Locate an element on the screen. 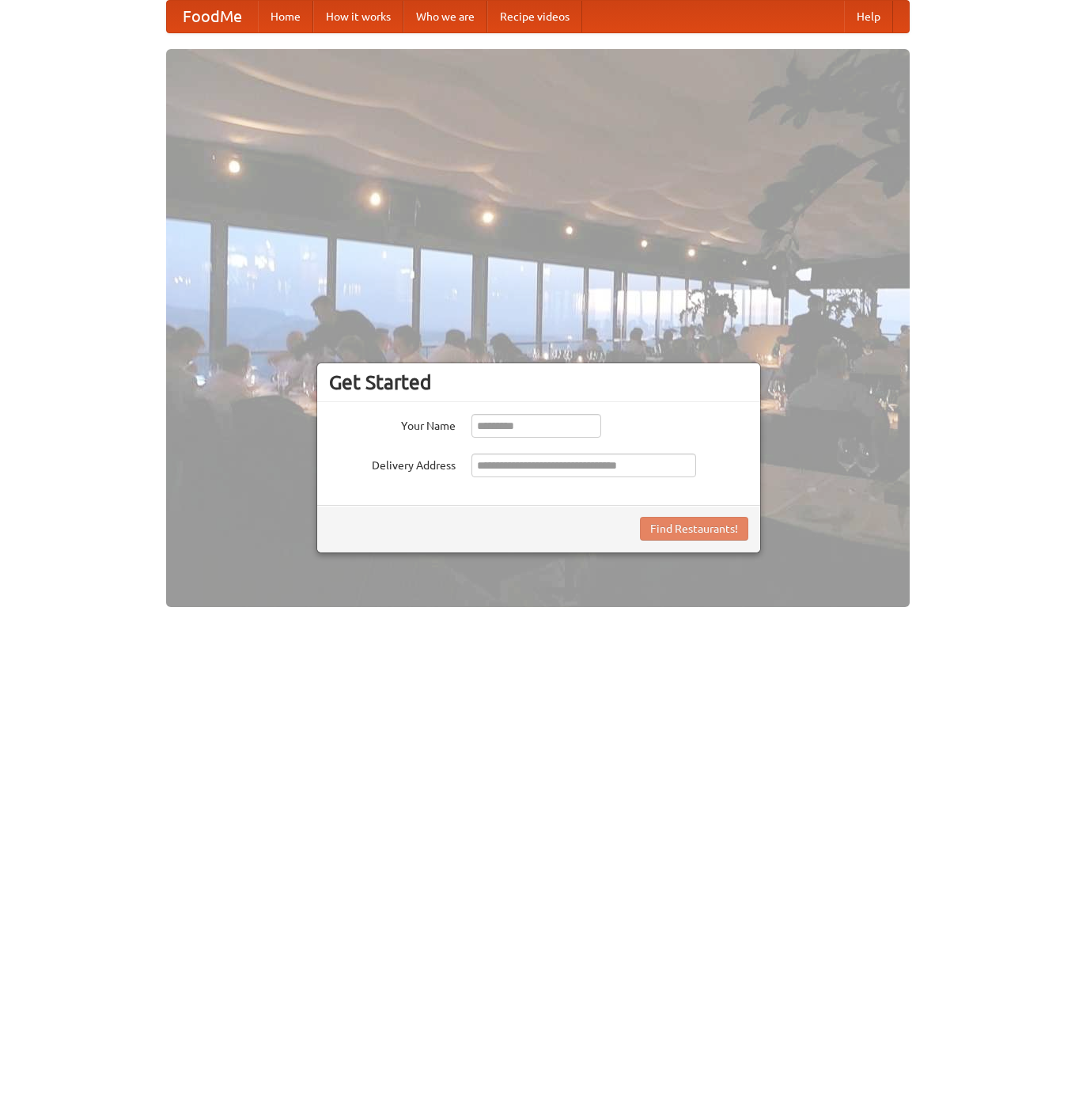 The width and height of the screenshot is (1075, 1120). button: Find Restaurants! is located at coordinates (694, 528).